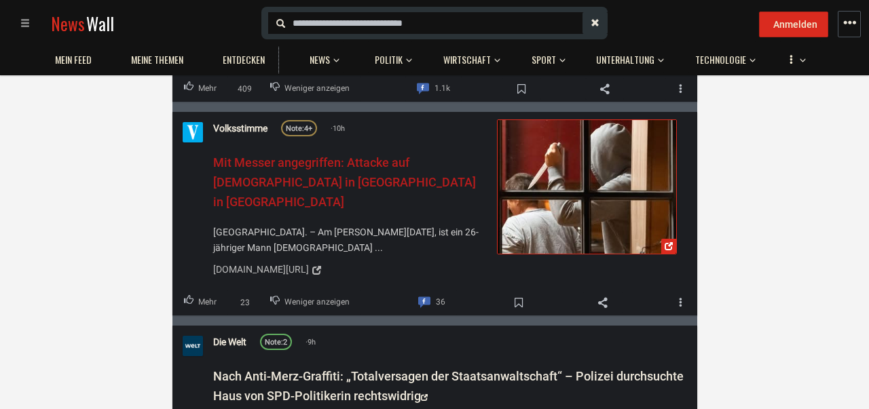  What do you see at coordinates (794, 24) in the screenshot?
I see `button: Anmelden` at bounding box center [794, 24].